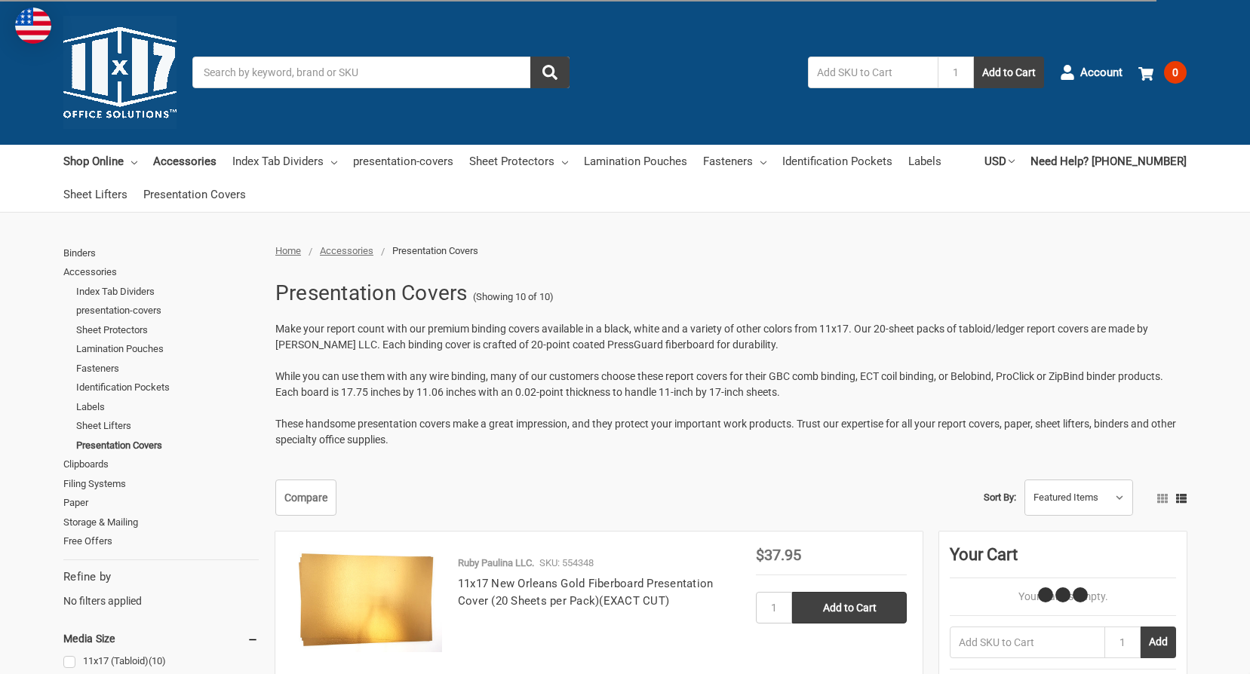 This screenshot has height=674, width=1250. Describe the element at coordinates (100, 161) in the screenshot. I see `a: Shop Online` at that location.